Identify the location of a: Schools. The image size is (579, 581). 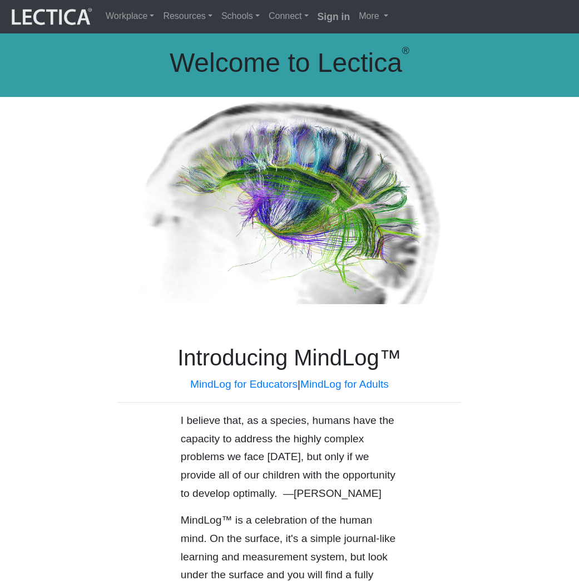
(240, 16).